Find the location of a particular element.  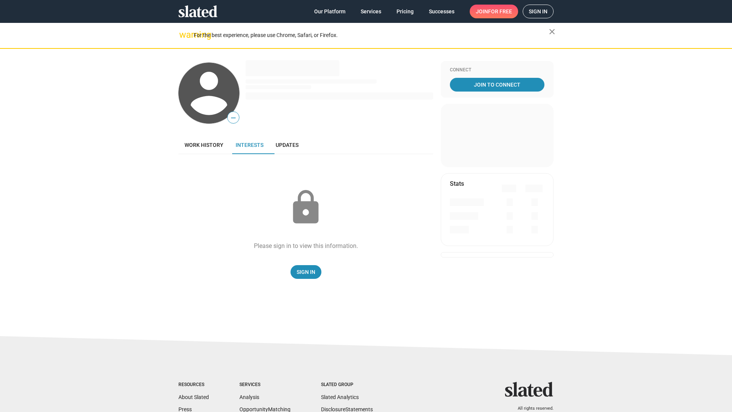

span: Work history is located at coordinates (204, 145).